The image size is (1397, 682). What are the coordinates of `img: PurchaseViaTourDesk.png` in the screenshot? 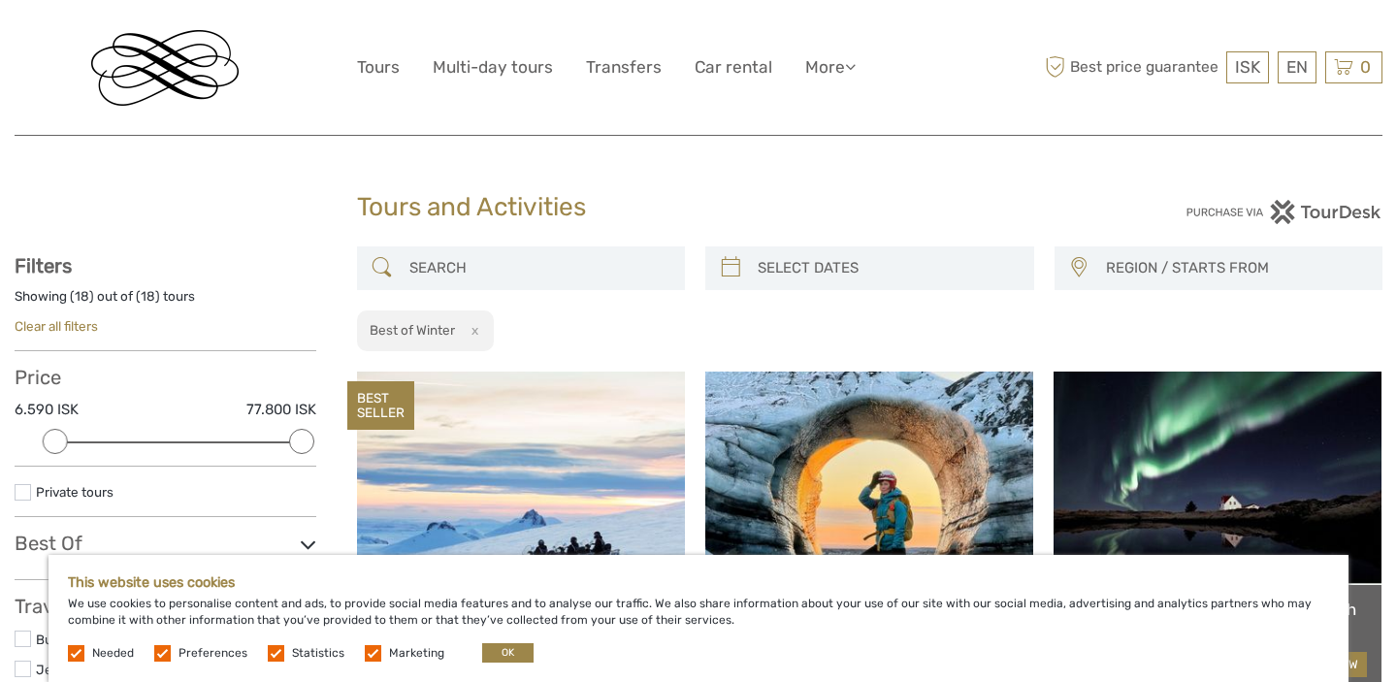 It's located at (1284, 212).